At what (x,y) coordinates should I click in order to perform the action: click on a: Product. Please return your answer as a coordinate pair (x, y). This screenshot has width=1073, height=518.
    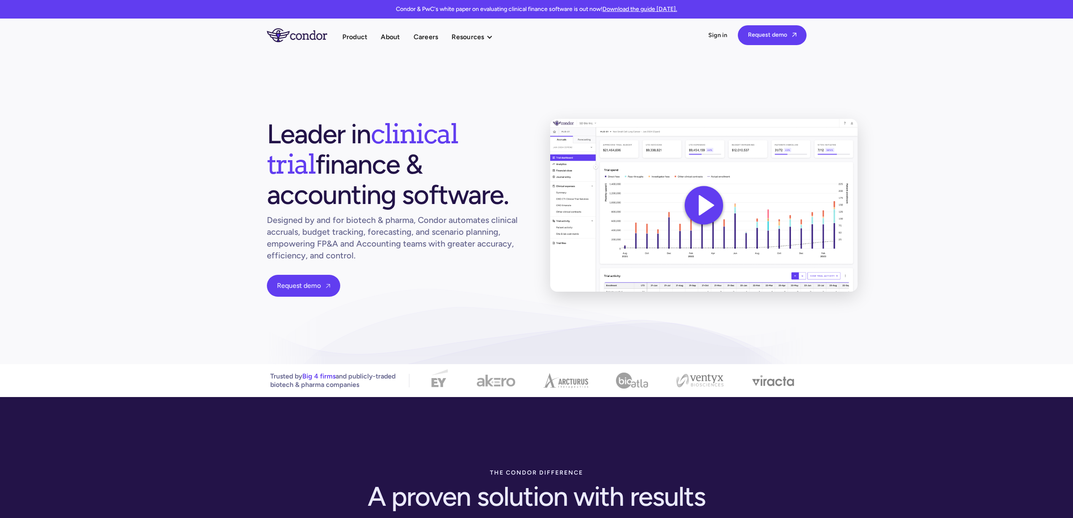
    Looking at the image, I should click on (355, 37).